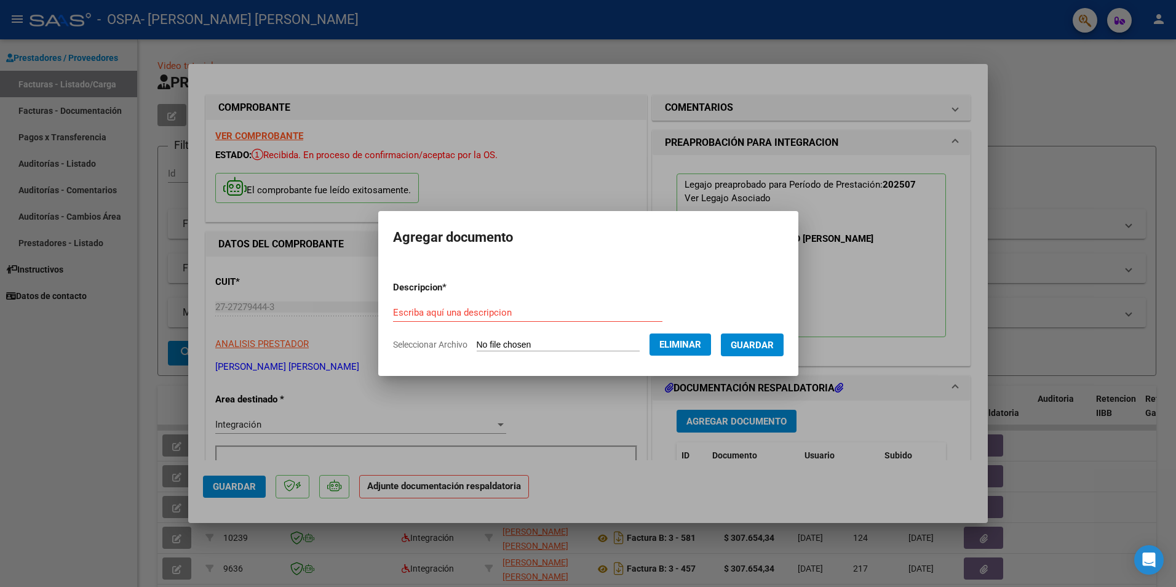  I want to click on div: Open Intercom Messenger, so click(1149, 560).